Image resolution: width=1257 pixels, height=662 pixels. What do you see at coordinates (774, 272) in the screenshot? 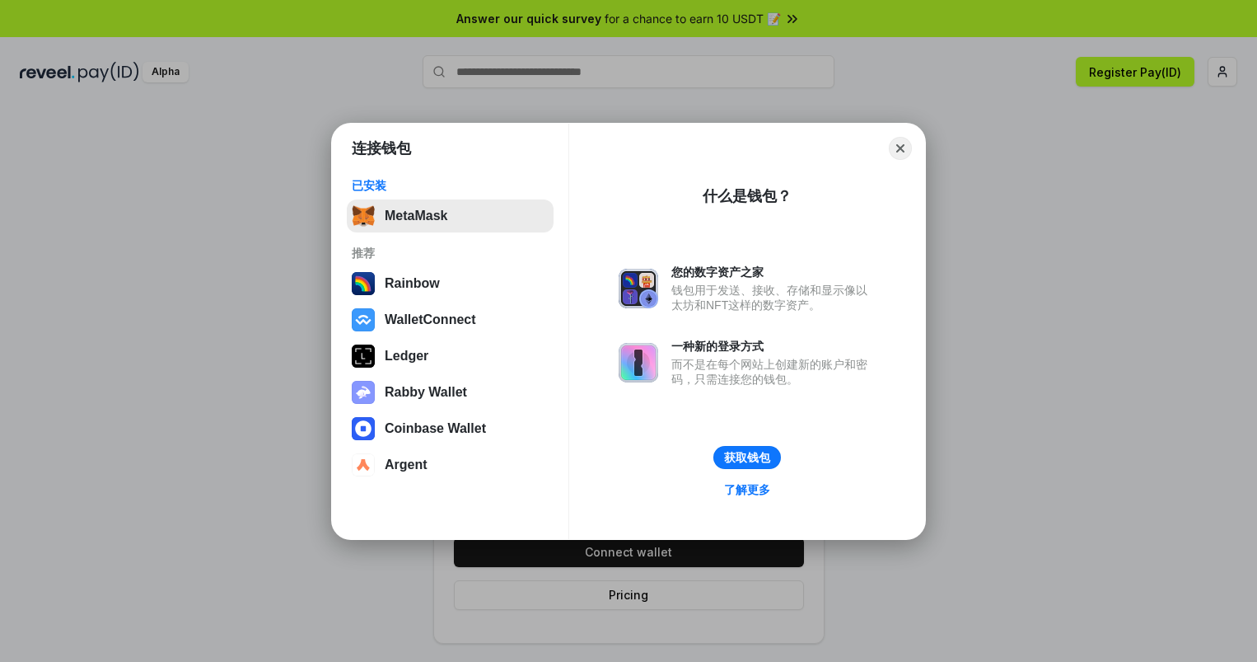
I see `div: 您的数字资产之家` at bounding box center [774, 272].